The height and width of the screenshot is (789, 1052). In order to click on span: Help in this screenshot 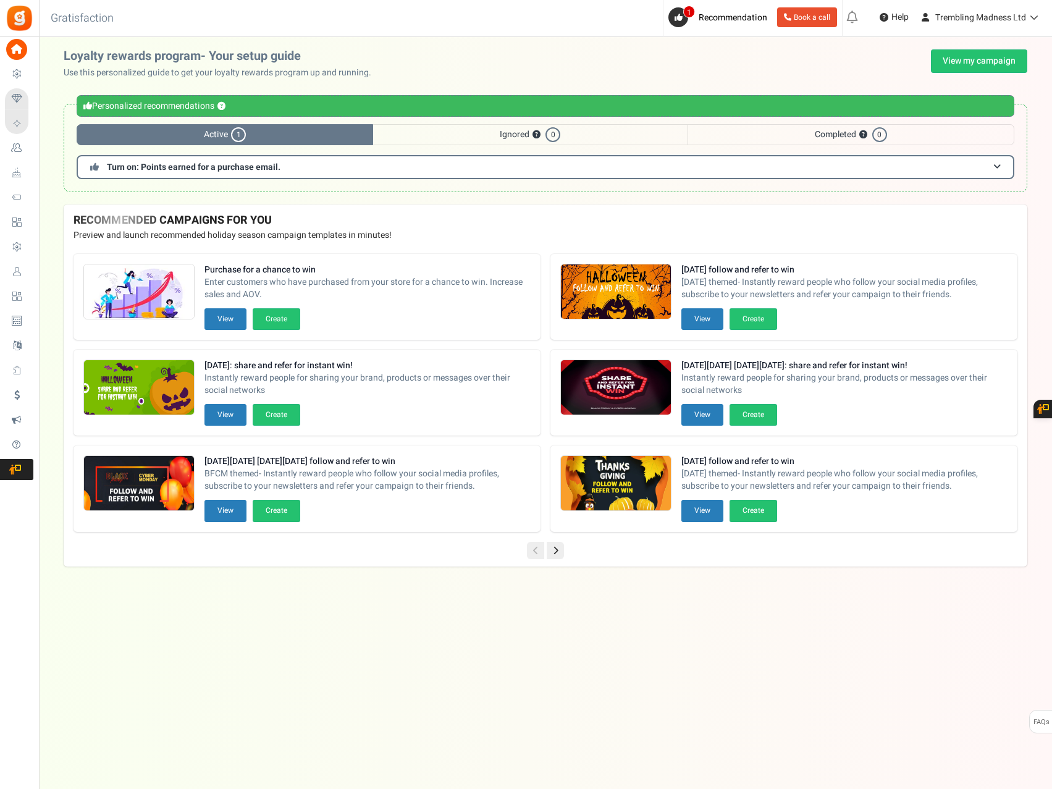, I will do `click(898, 17)`.